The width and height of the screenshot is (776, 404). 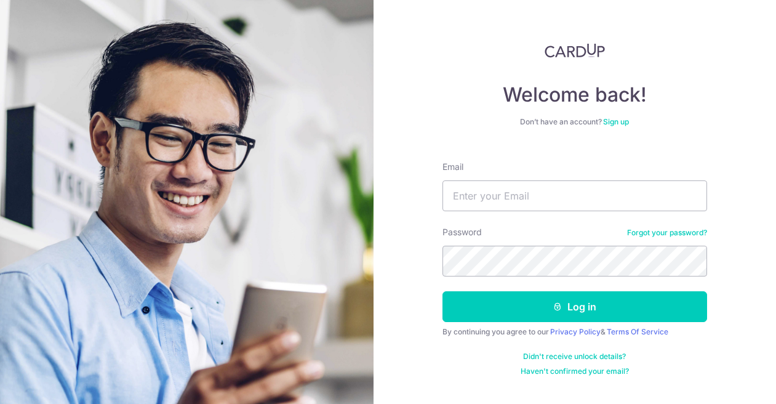 What do you see at coordinates (575, 332) in the screenshot?
I see `div: By continuing you agree to our &` at bounding box center [575, 332].